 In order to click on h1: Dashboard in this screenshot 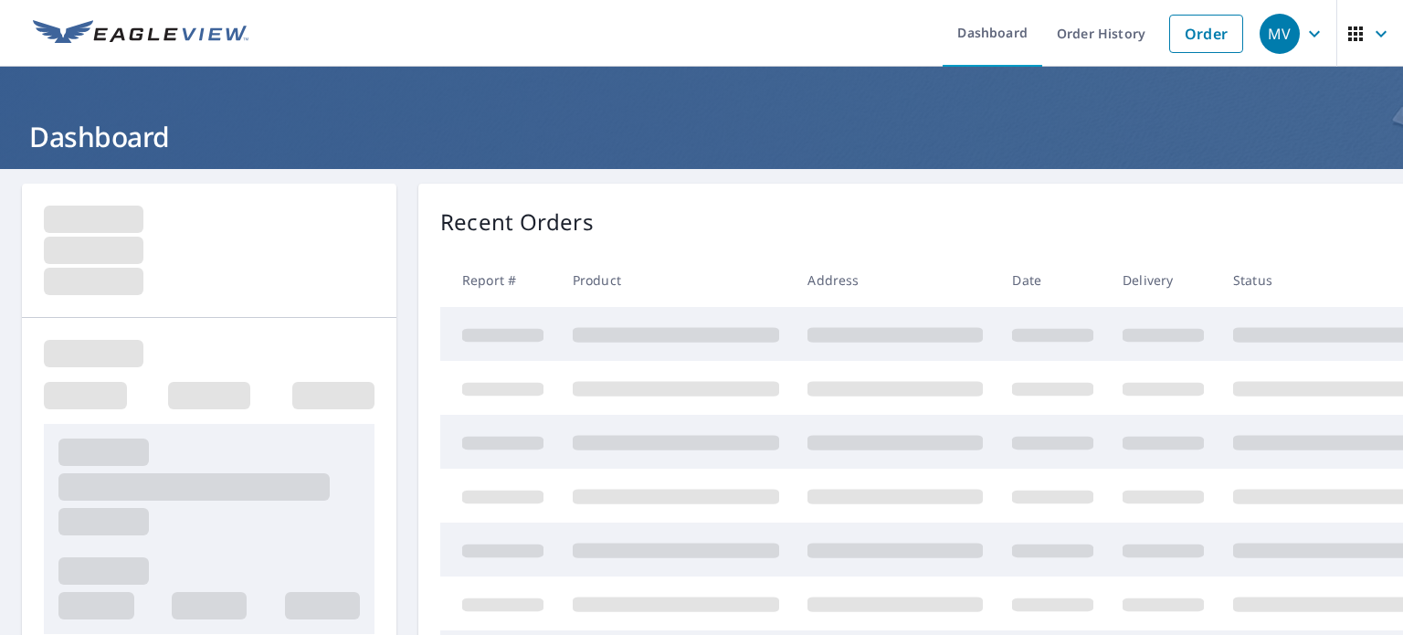, I will do `click(701, 136)`.